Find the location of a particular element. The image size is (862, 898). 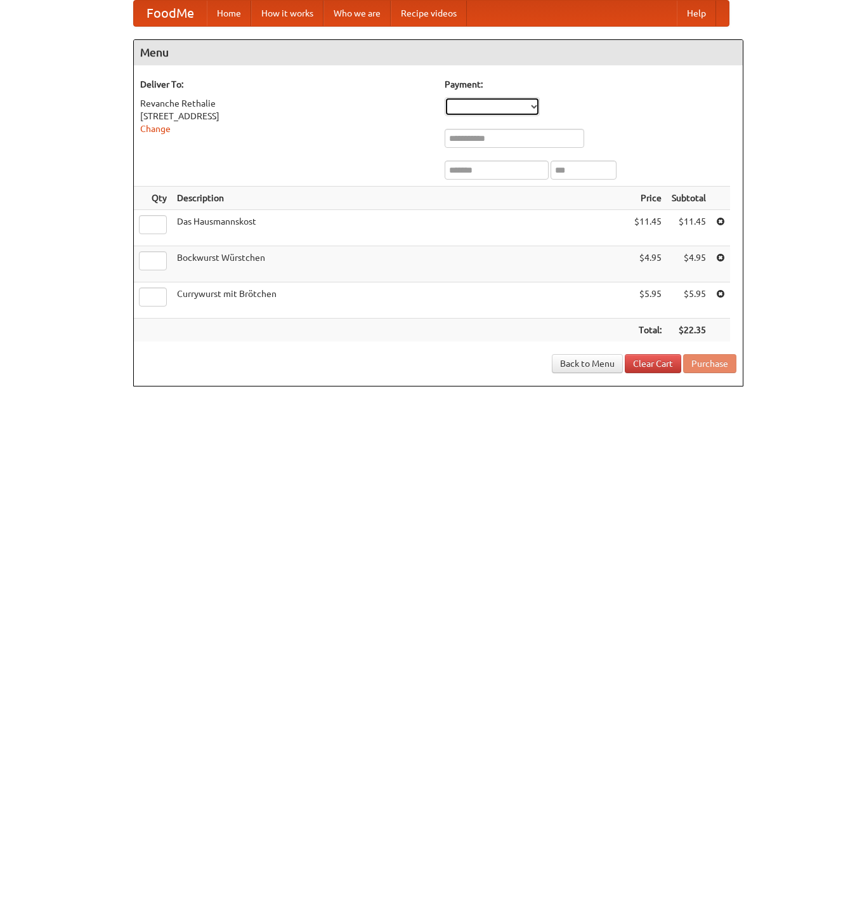

th: Subtotal is located at coordinates (689, 198).